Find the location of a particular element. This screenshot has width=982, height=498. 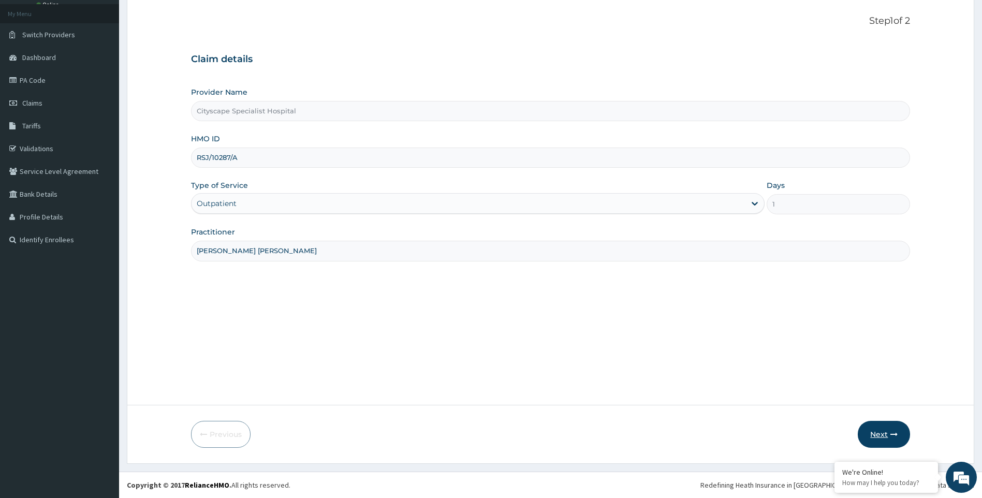

label: Provider Name is located at coordinates (219, 92).